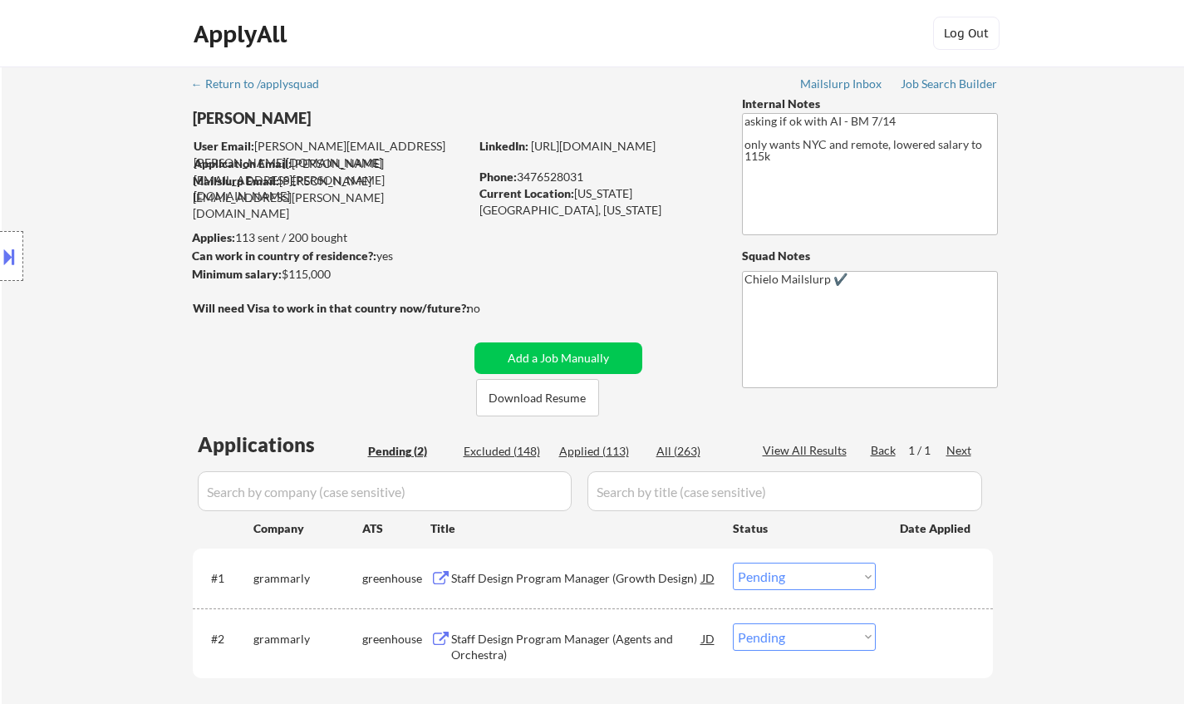 Image resolution: width=1184 pixels, height=704 pixels. Describe the element at coordinates (842, 84) in the screenshot. I see `div: Mailslurp Inbox` at that location.